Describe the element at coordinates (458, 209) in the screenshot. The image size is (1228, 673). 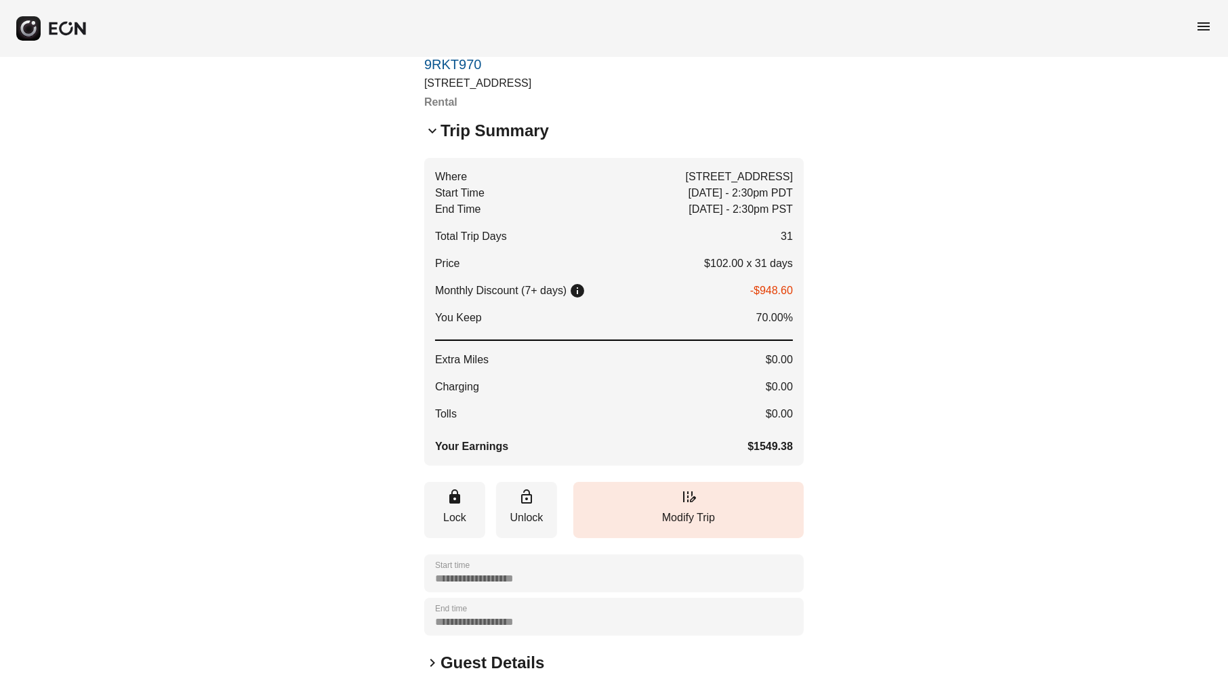
I see `span: End Time` at that location.